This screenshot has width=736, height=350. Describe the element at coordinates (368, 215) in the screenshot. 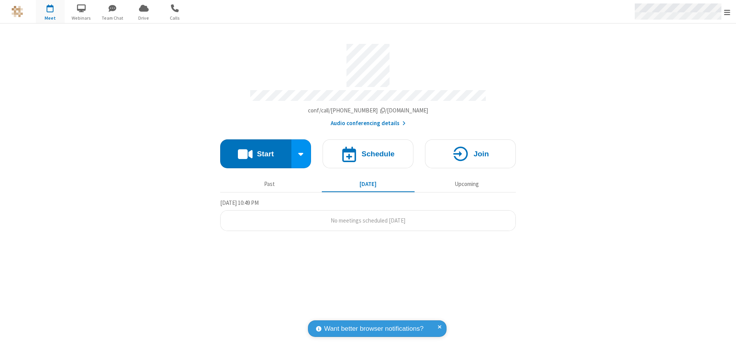

I see `section: Today's Meetings` at that location.